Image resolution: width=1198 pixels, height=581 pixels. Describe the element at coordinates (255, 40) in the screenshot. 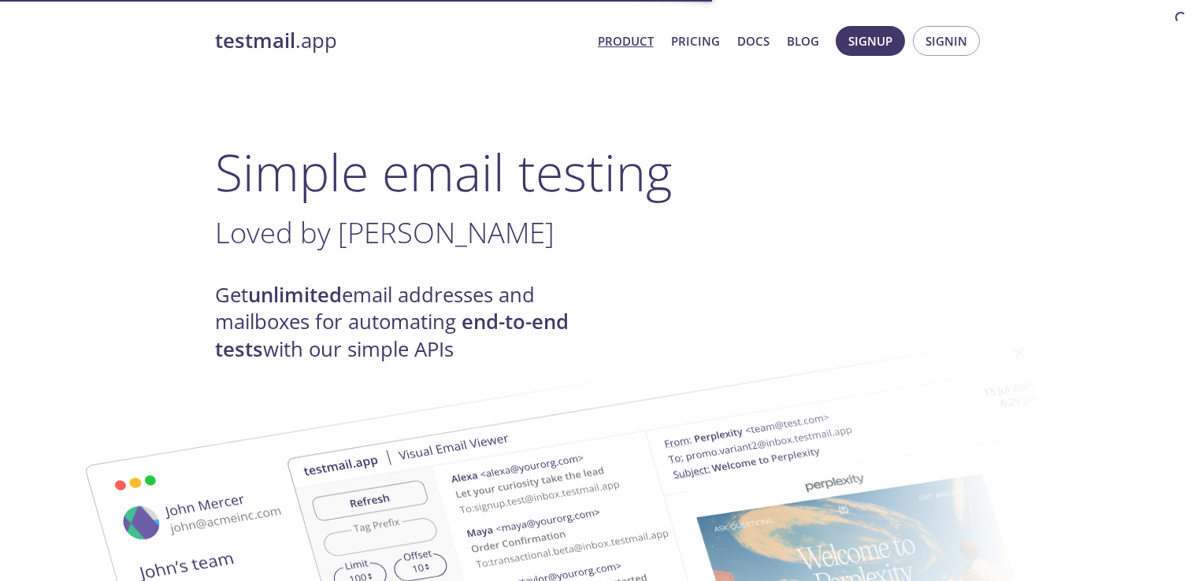

I see `strong: testmail` at that location.